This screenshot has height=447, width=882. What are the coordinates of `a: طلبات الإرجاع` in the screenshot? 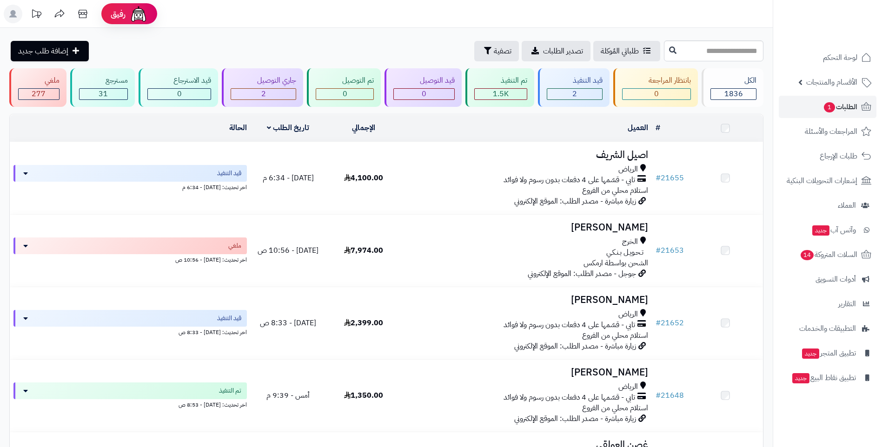 It's located at (828, 156).